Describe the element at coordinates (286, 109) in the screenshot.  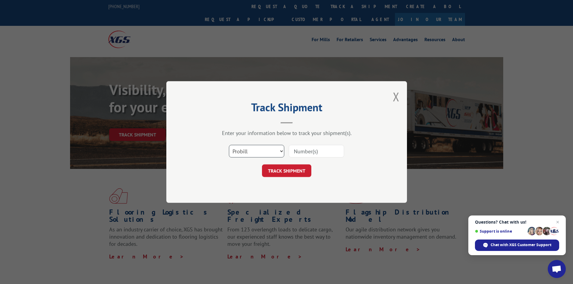
I see `h2: Track Shipment` at that location.